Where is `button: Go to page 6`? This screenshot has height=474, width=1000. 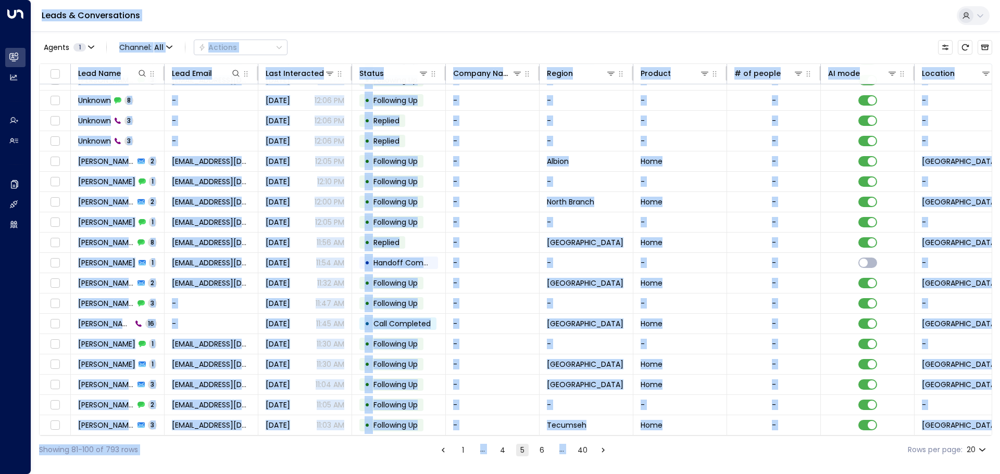
button: Go to page 6 is located at coordinates (542, 450).